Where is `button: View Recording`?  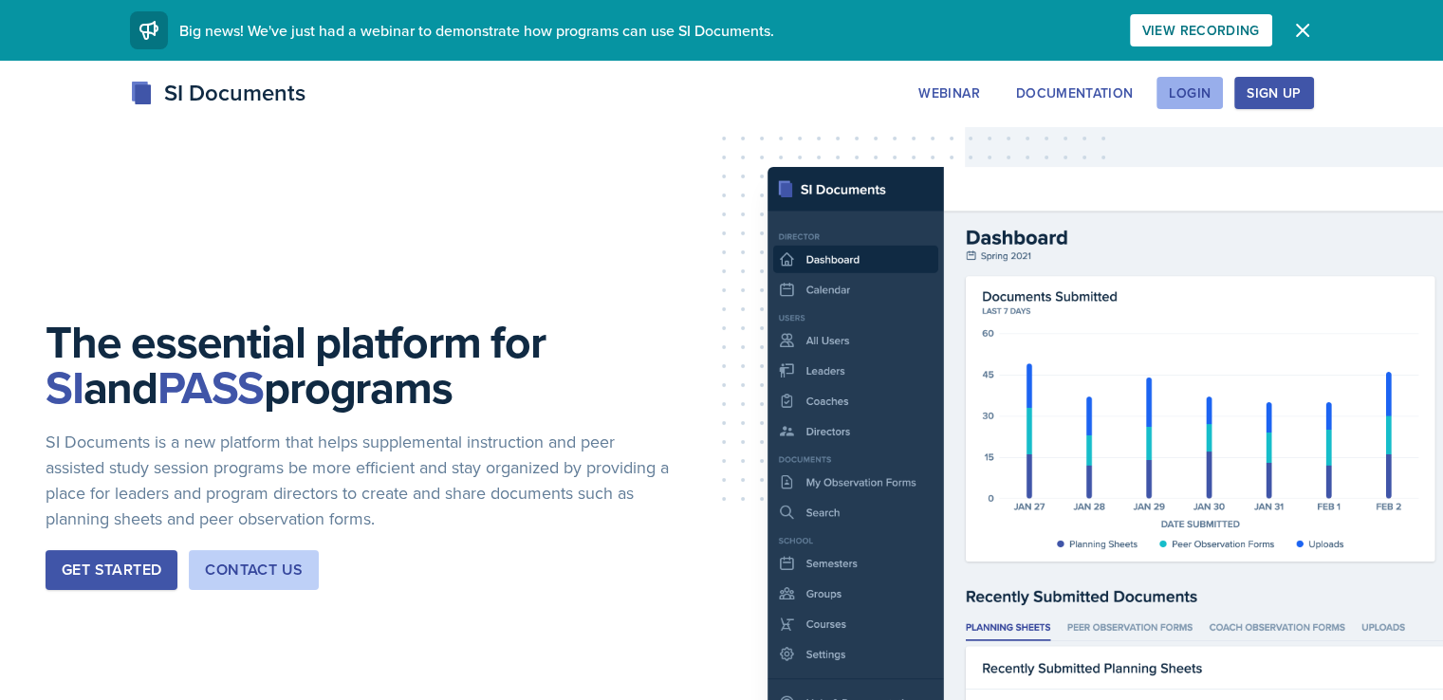
button: View Recording is located at coordinates (1201, 30).